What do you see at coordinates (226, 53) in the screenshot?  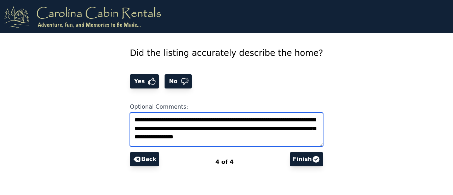 I see `span: Did the listing accurately describe the home?` at bounding box center [226, 53].